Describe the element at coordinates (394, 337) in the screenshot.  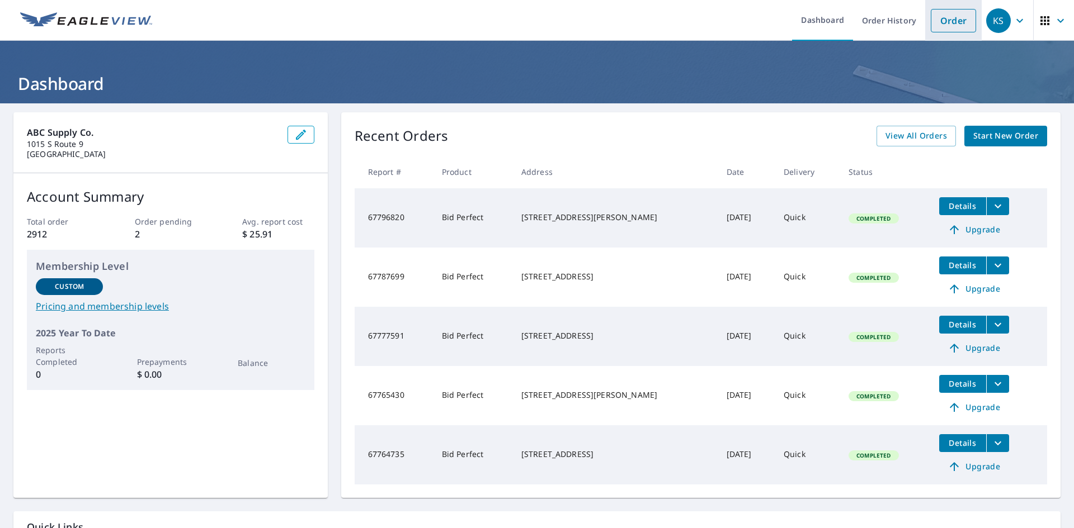
I see `td: 67777591` at that location.